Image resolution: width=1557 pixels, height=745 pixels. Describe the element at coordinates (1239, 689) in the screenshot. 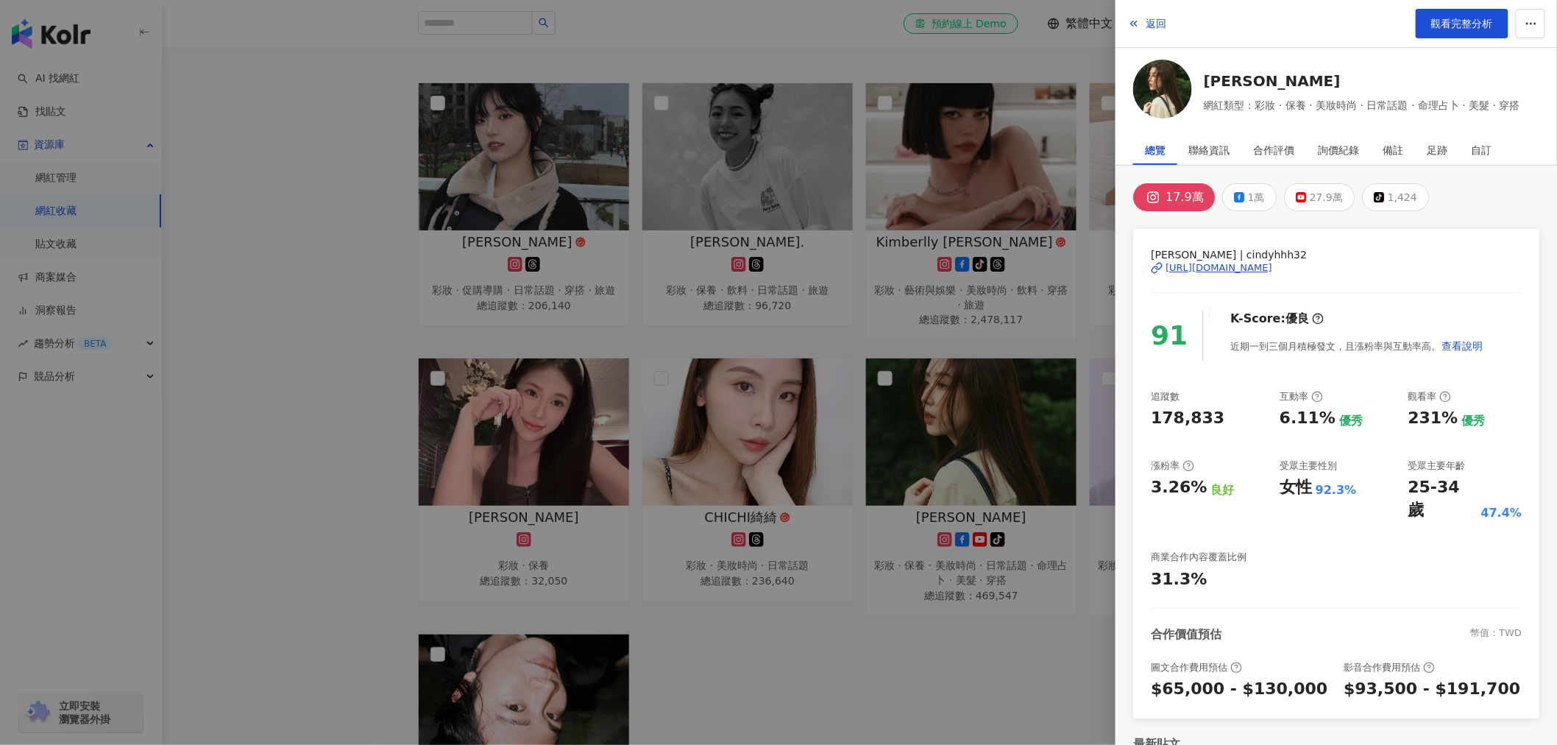

I see `div: $65,000 - $130,000` at that location.